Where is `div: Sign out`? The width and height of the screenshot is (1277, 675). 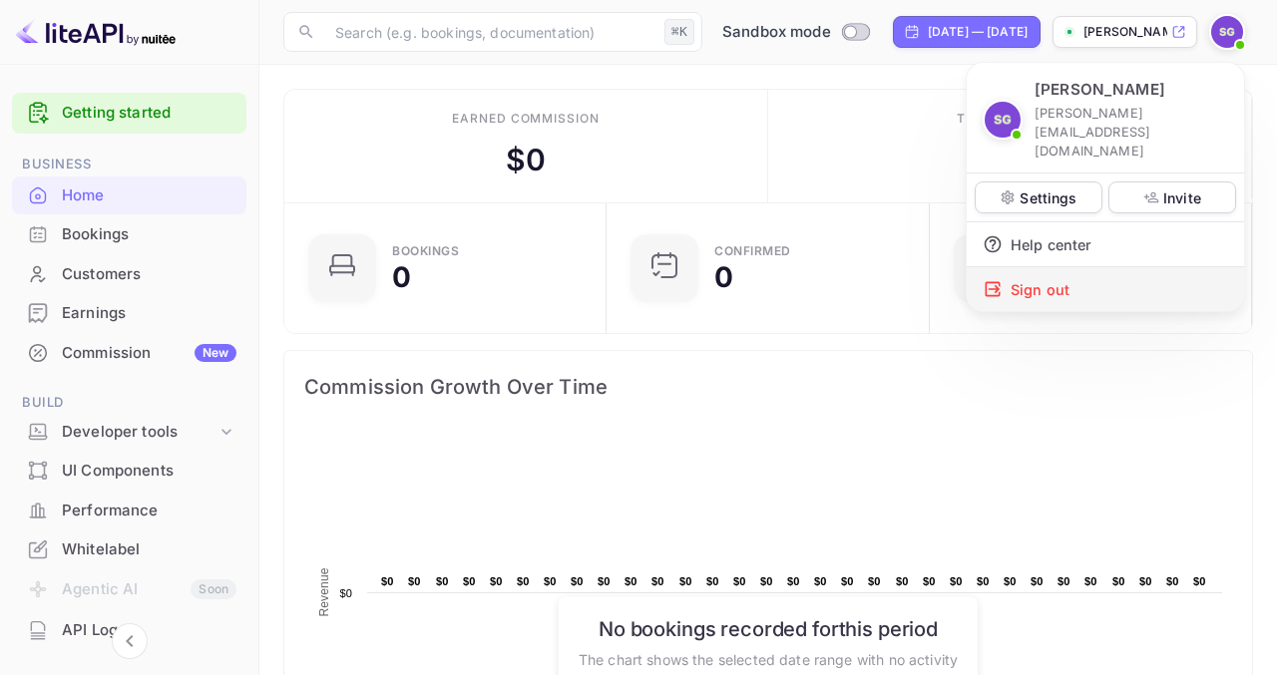
div: Sign out is located at coordinates (1105, 289).